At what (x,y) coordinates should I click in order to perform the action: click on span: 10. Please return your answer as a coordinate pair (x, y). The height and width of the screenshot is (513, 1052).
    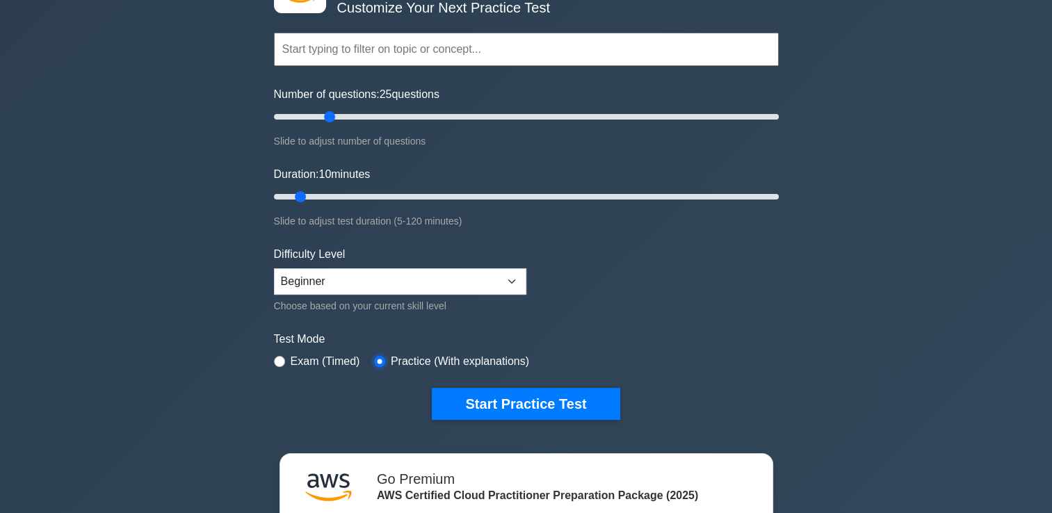
    Looking at the image, I should click on (325, 174).